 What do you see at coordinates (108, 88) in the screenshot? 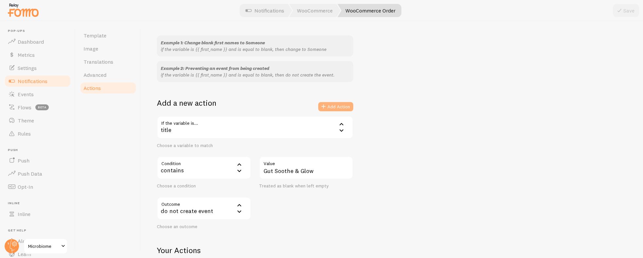
I see `a: Actions` at bounding box center [108, 88].